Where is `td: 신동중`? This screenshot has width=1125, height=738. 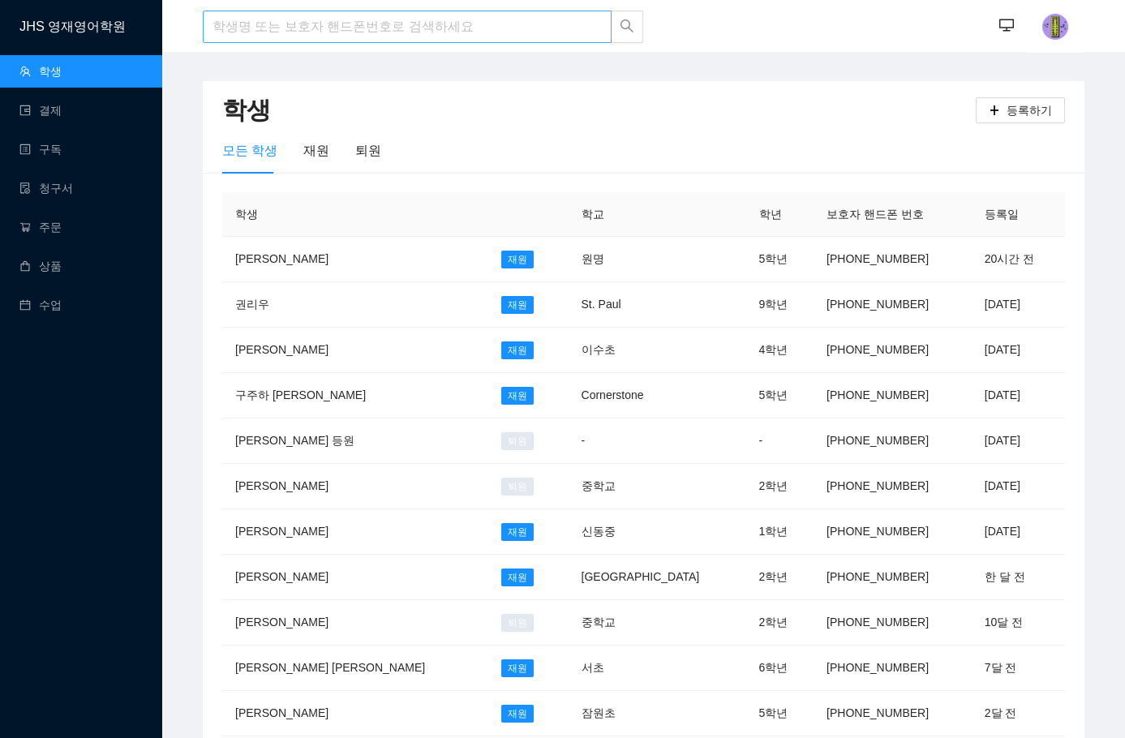
td: 신동중 is located at coordinates (657, 532).